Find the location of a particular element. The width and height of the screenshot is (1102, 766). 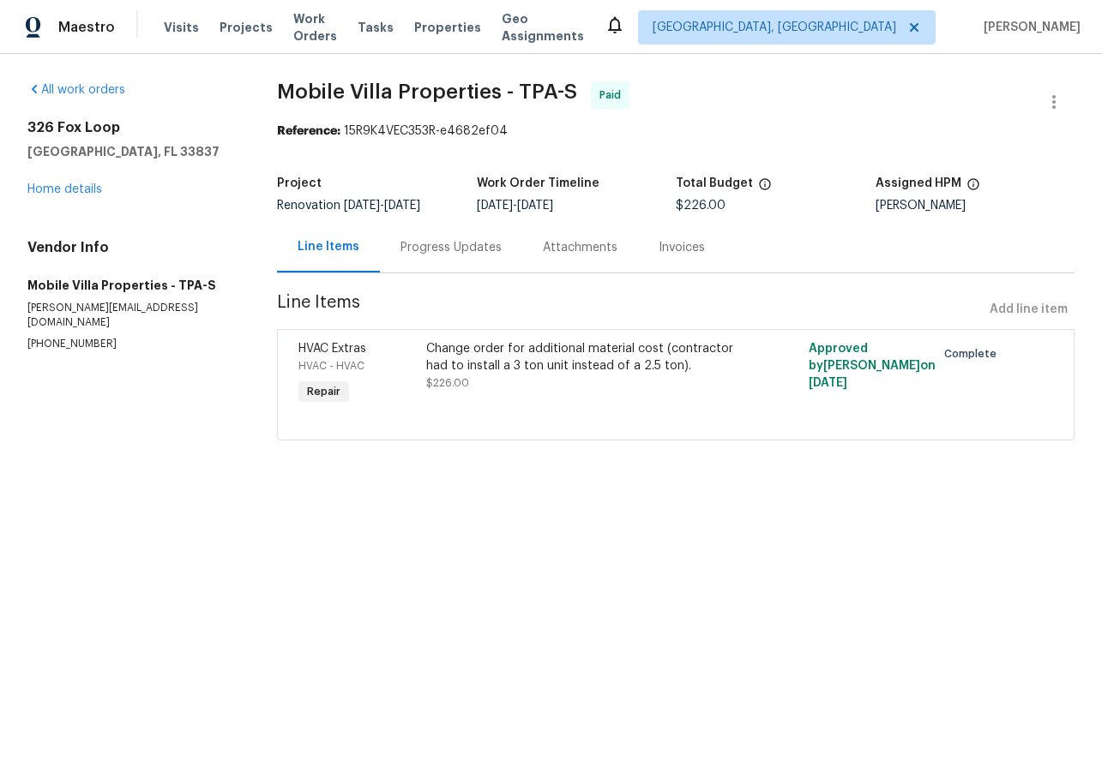

span: Repair is located at coordinates (323, 392).